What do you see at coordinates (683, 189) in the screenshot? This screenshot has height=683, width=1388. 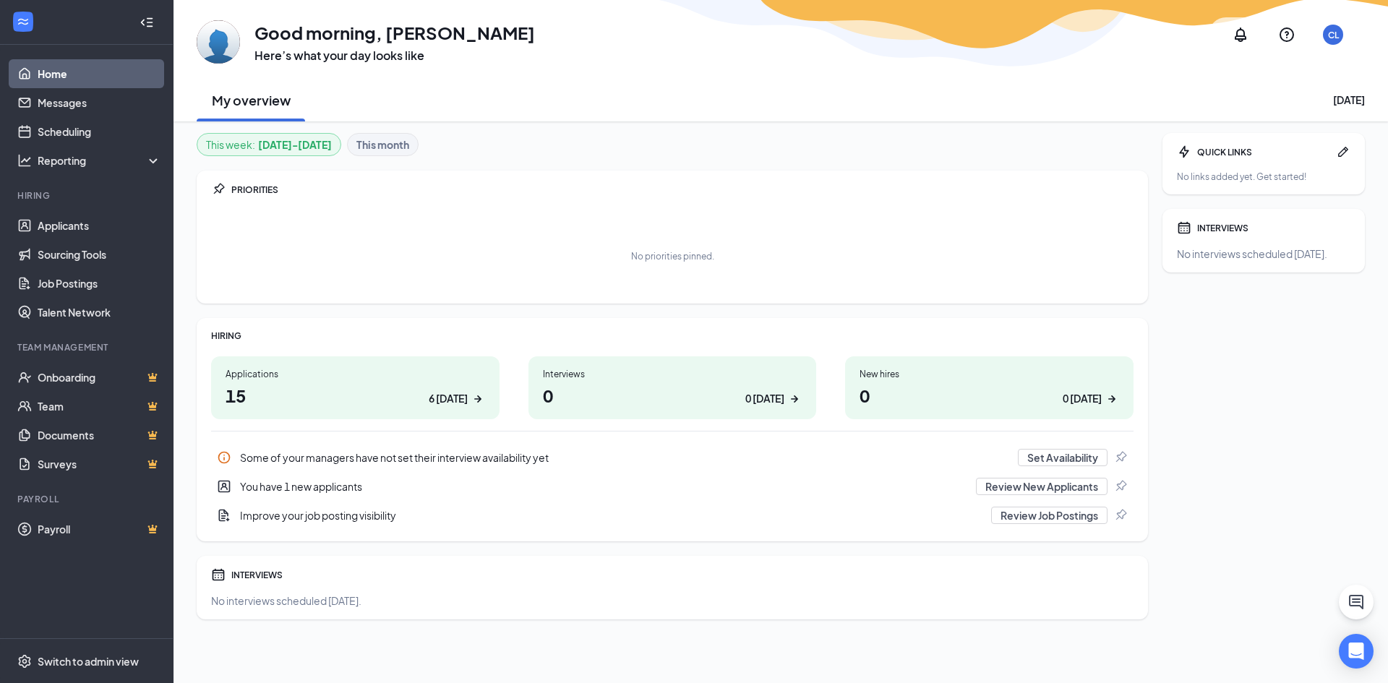 I see `div: PRIORITIES` at bounding box center [683, 189].